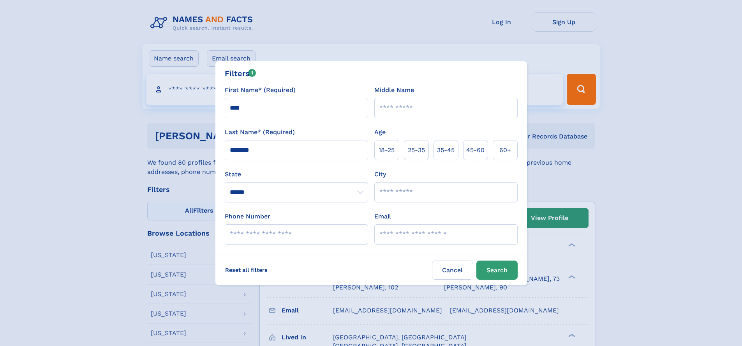 This screenshot has width=742, height=346. Describe the element at coordinates (247, 216) in the screenshot. I see `label: Phone Number` at that location.